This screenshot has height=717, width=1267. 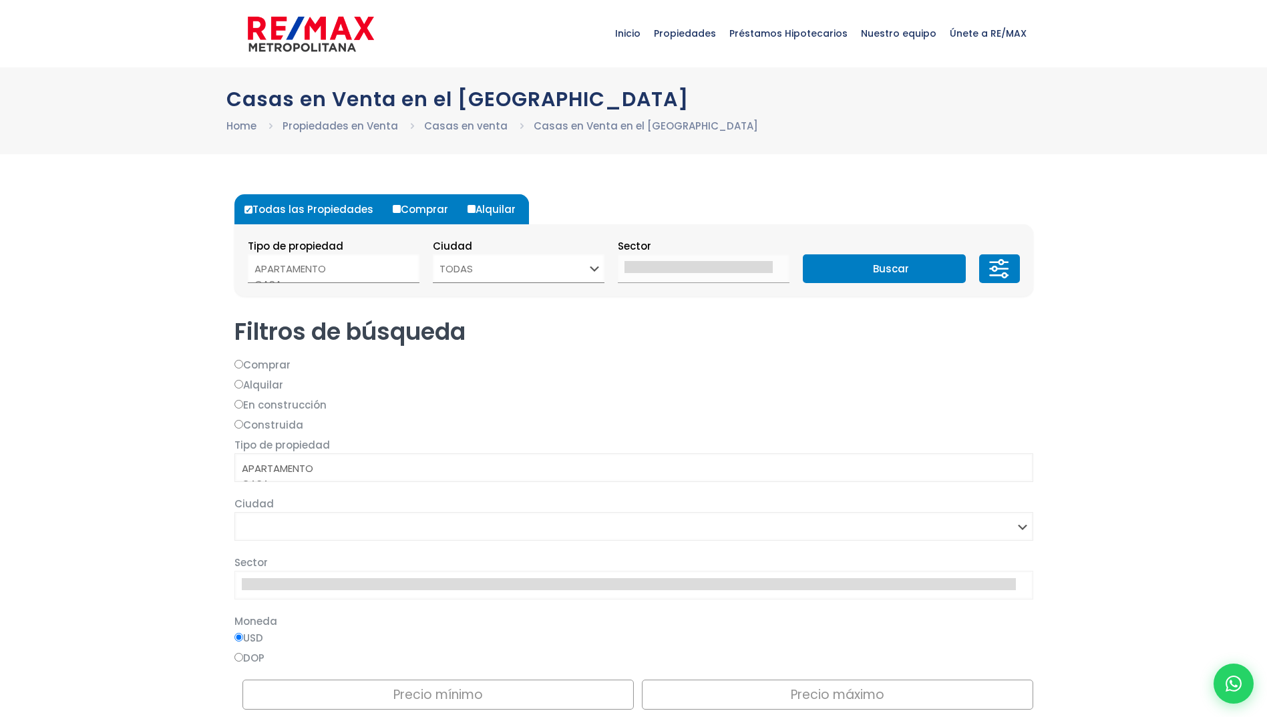 What do you see at coordinates (311, 34) in the screenshot?
I see `img: remax-metropolitana-logo` at bounding box center [311, 34].